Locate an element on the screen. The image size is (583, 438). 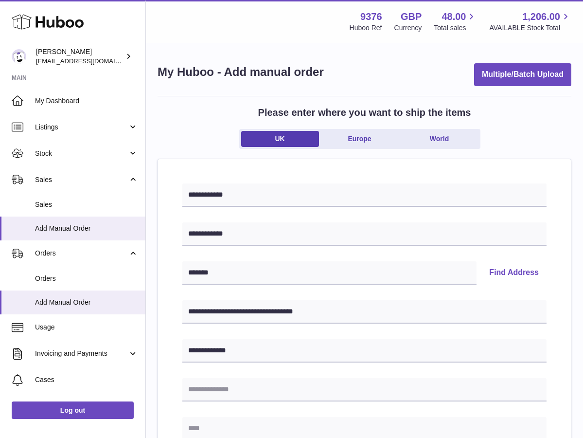
strong: GBP is located at coordinates (411, 17).